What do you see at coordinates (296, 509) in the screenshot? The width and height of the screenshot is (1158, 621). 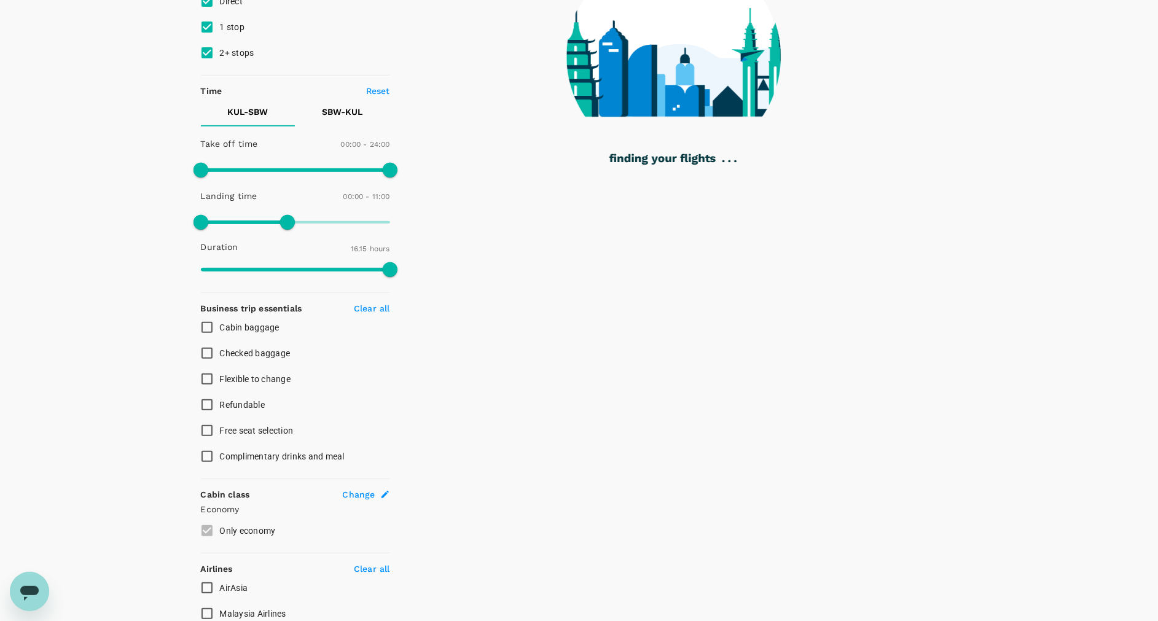 I see `p: Economy` at bounding box center [296, 509].